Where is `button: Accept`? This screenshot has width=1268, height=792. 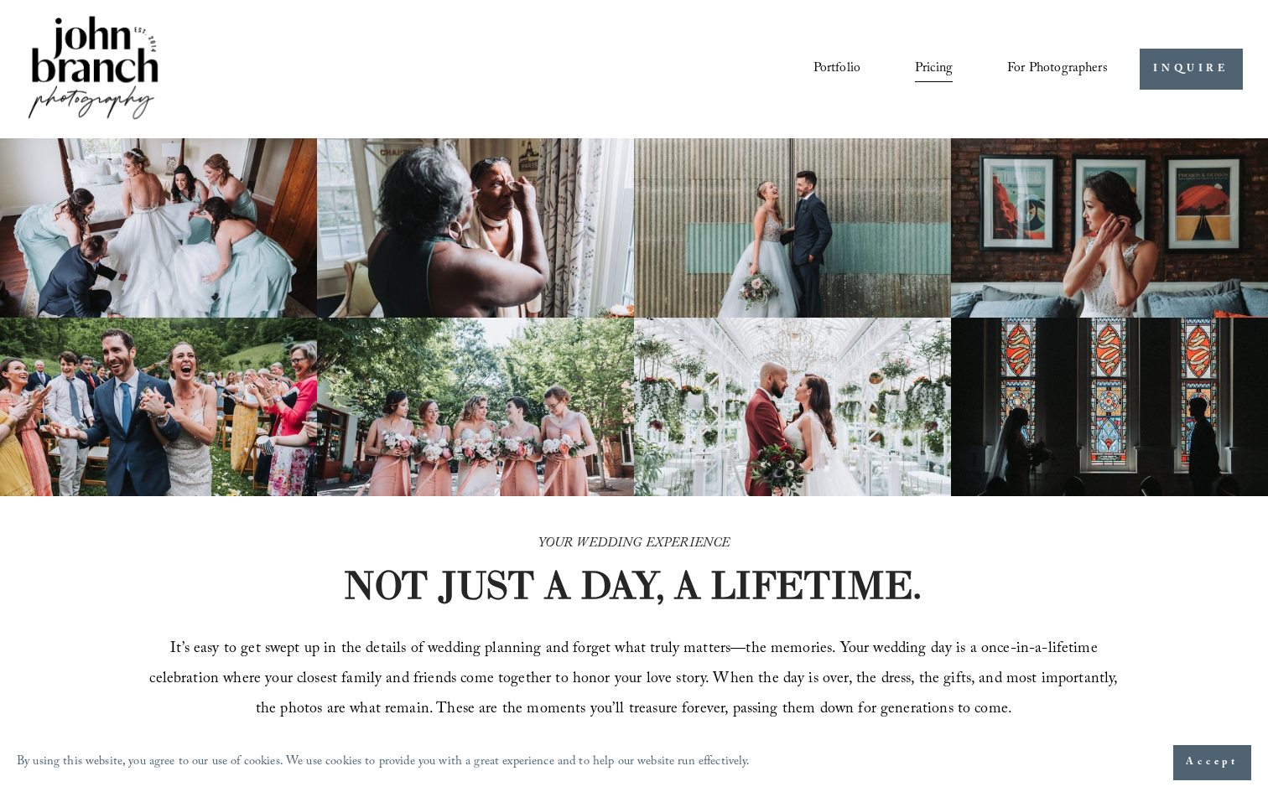 button: Accept is located at coordinates (1211, 763).